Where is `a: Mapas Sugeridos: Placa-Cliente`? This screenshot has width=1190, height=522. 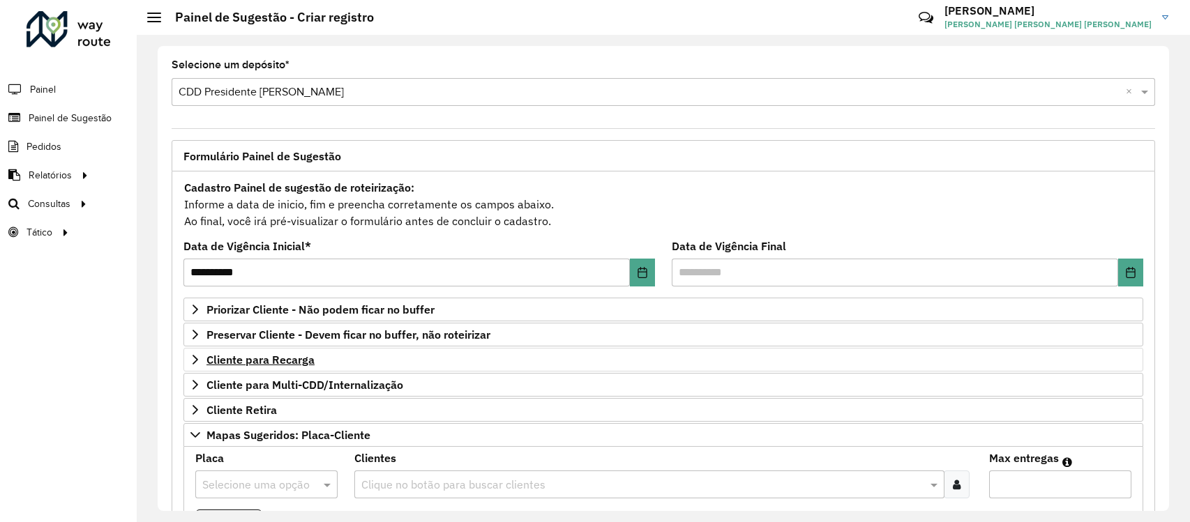 a: Mapas Sugeridos: Placa-Cliente is located at coordinates (663, 435).